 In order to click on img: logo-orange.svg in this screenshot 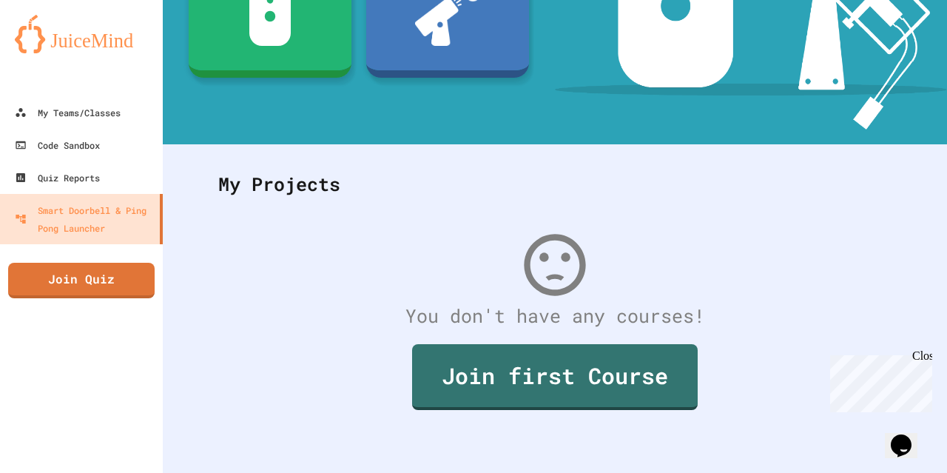, I will do `click(81, 34)`.